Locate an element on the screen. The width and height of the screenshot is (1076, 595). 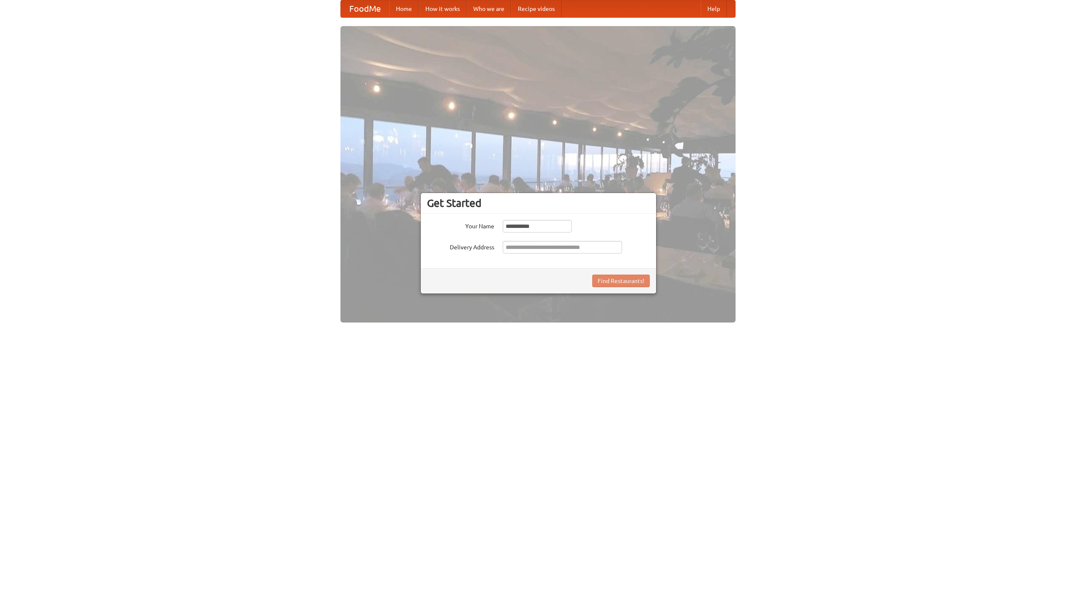
h3: Get Started is located at coordinates (538, 203).